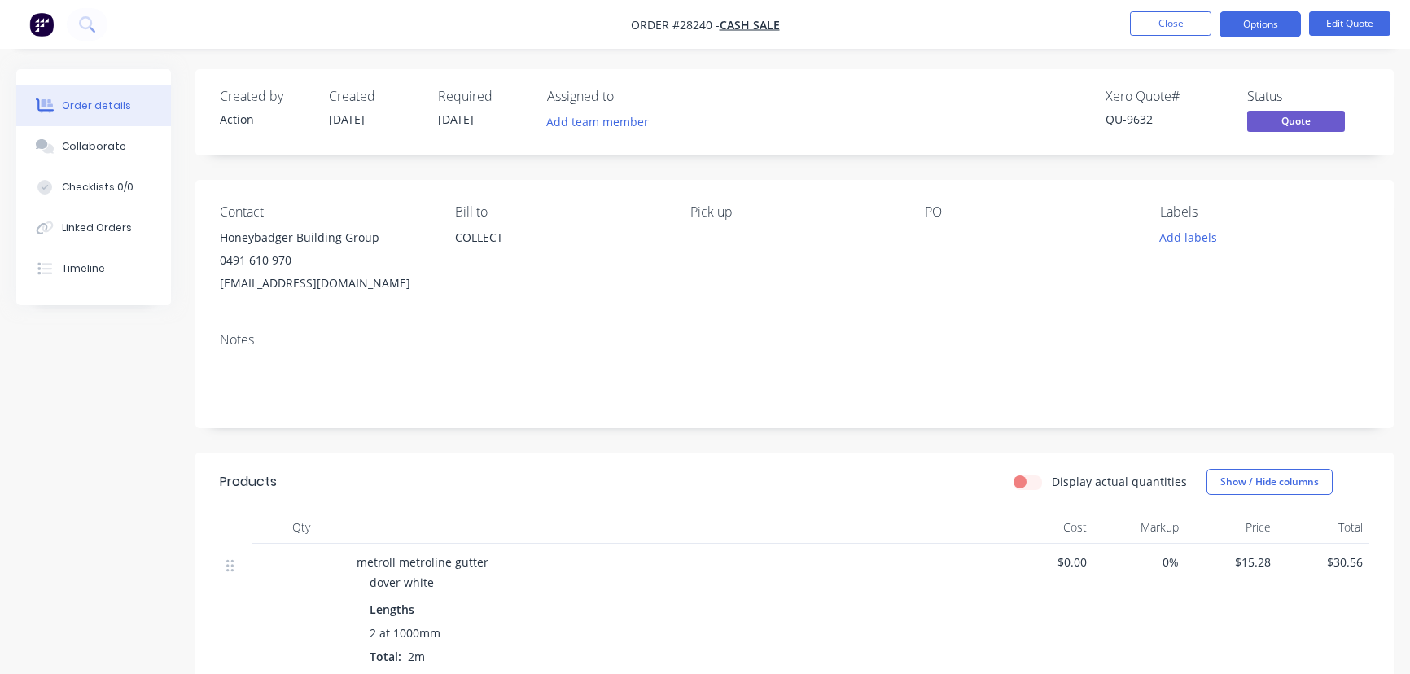 Image resolution: width=1410 pixels, height=674 pixels. Describe the element at coordinates (1231, 562) in the screenshot. I see `span: $15.28` at that location.